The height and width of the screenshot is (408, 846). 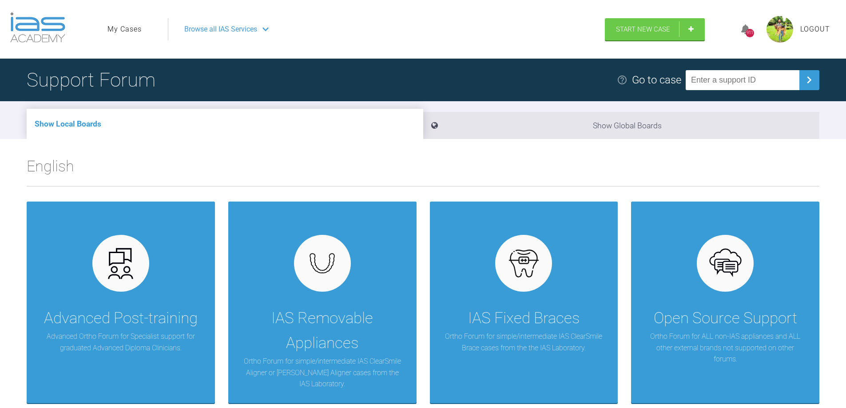 I want to click on div: IAS Fixed Braces, so click(x=523, y=318).